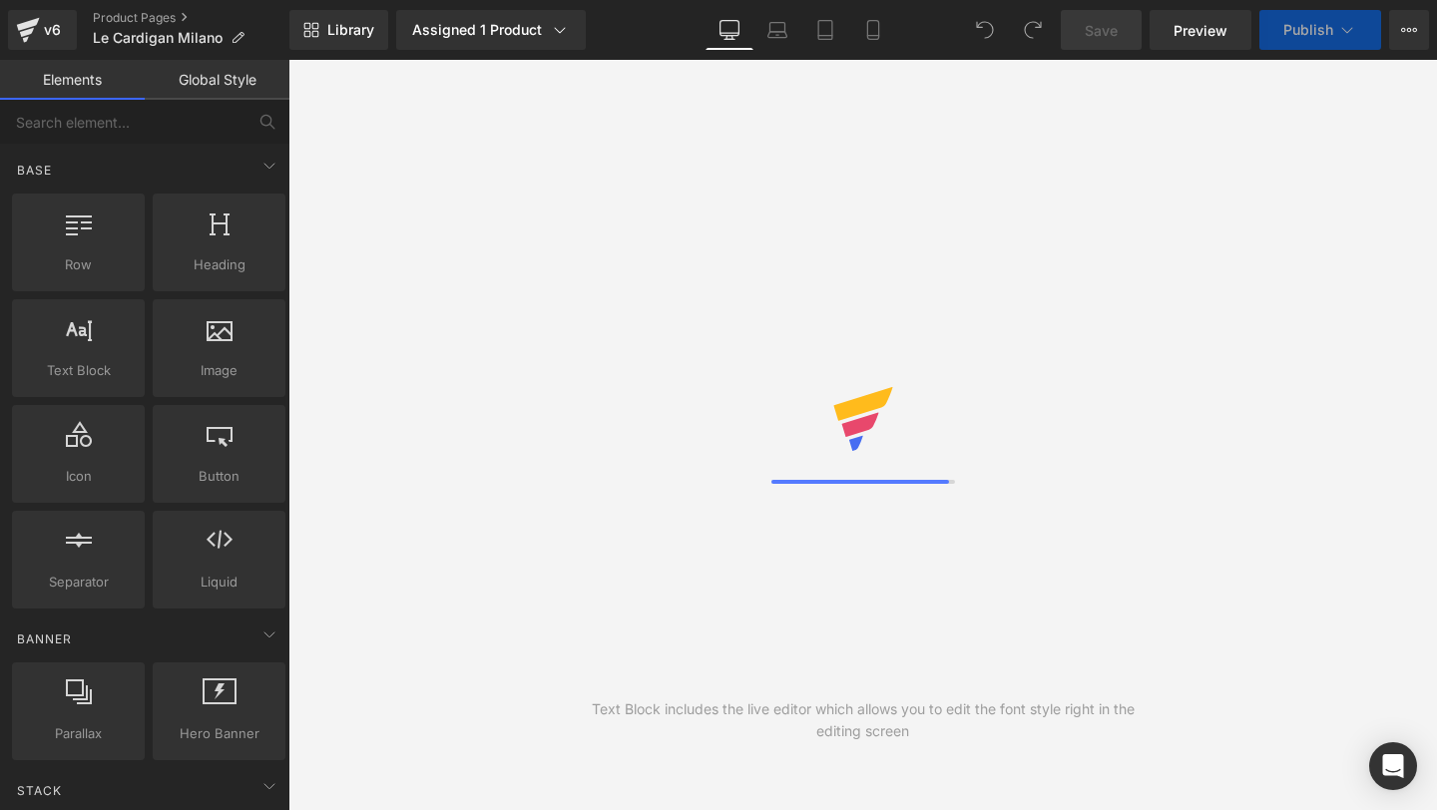 This screenshot has width=1437, height=810. I want to click on a: Product Pages, so click(191, 18).